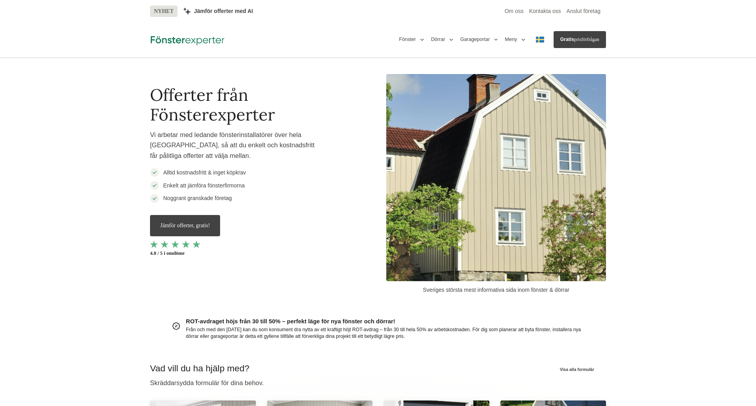  I want to click on a: Kontakta oss, so click(545, 11).